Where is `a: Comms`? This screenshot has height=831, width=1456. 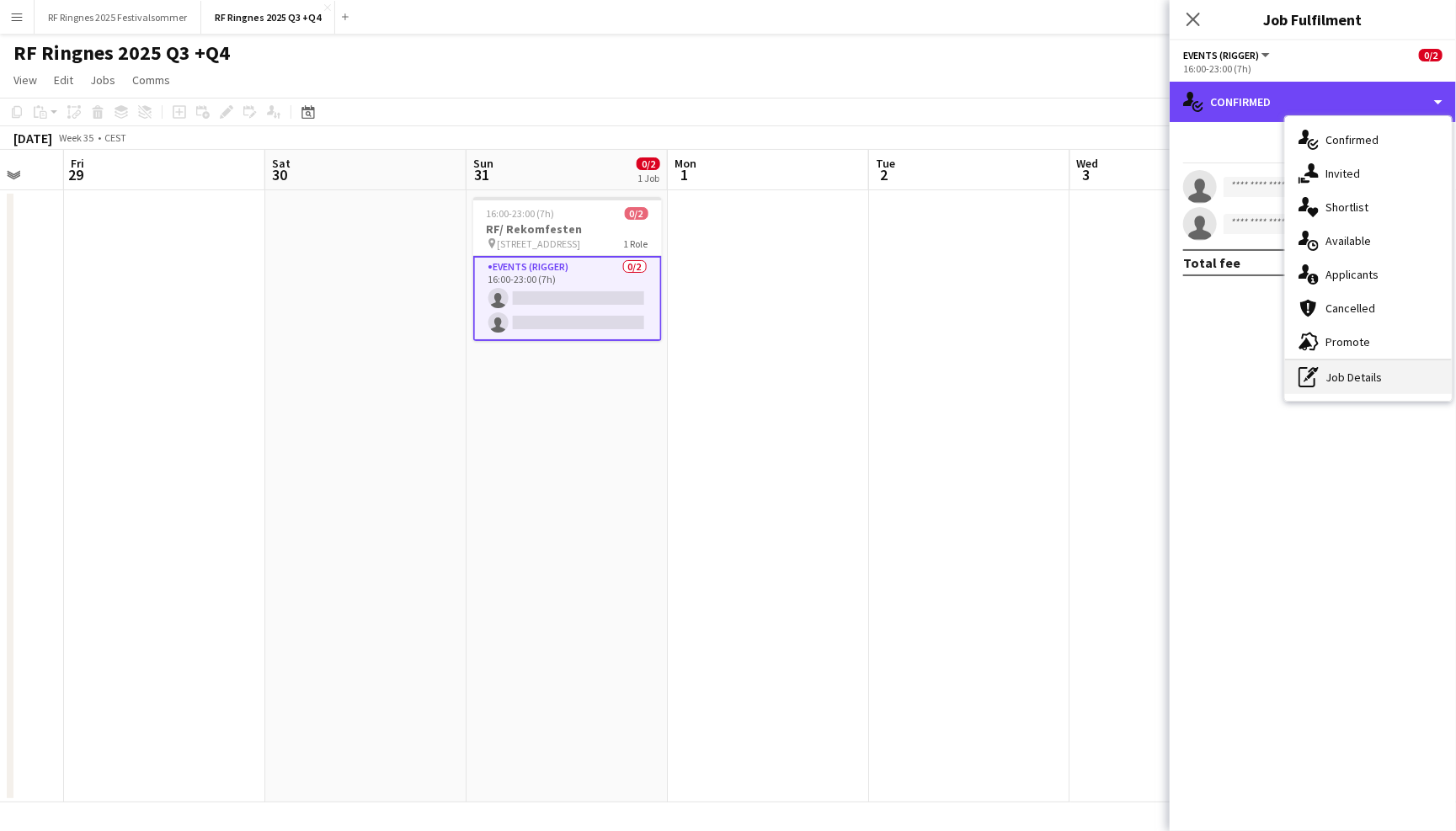
a: Comms is located at coordinates (151, 80).